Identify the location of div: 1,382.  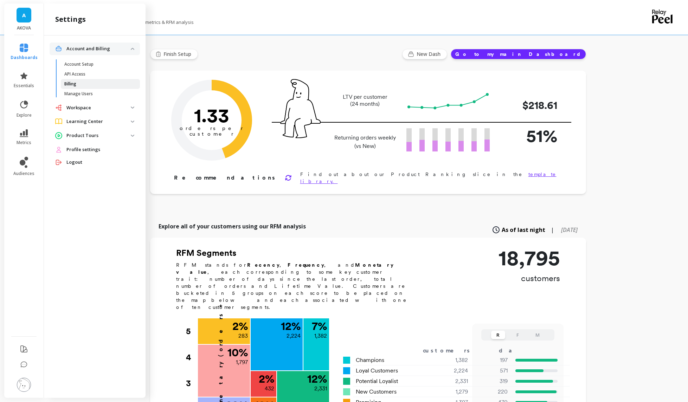
(451, 360).